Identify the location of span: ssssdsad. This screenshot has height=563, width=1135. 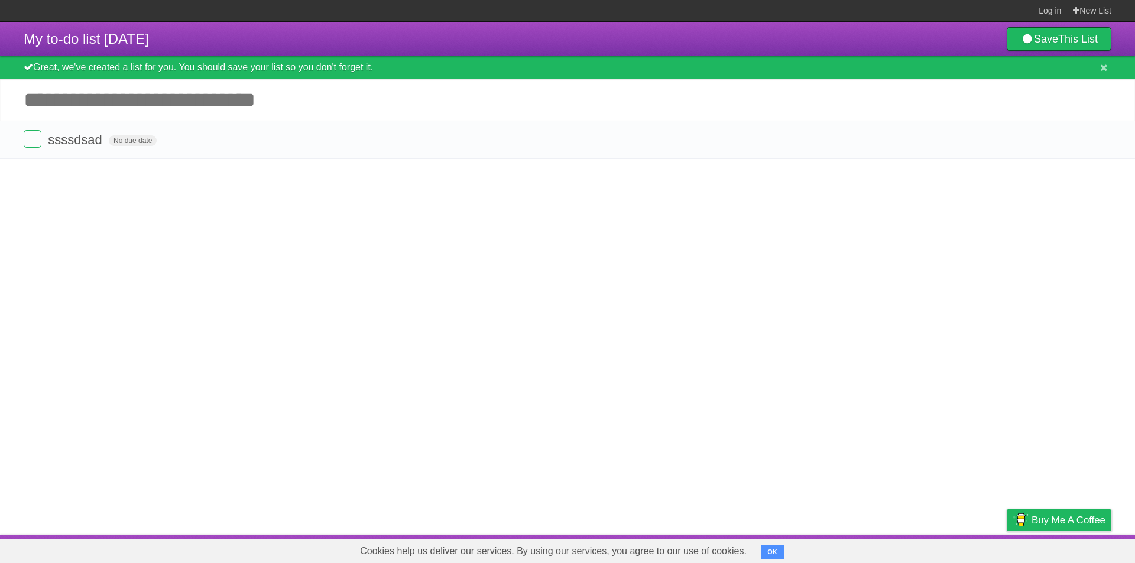
(76, 139).